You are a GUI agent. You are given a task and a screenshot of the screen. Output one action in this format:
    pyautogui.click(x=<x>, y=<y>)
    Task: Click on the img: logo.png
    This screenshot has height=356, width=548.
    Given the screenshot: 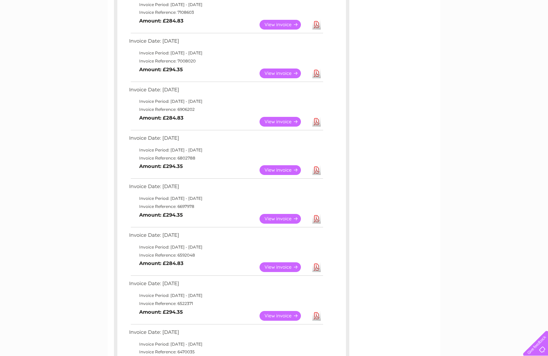 What is the action you would take?
    pyautogui.click(x=36, y=28)
    